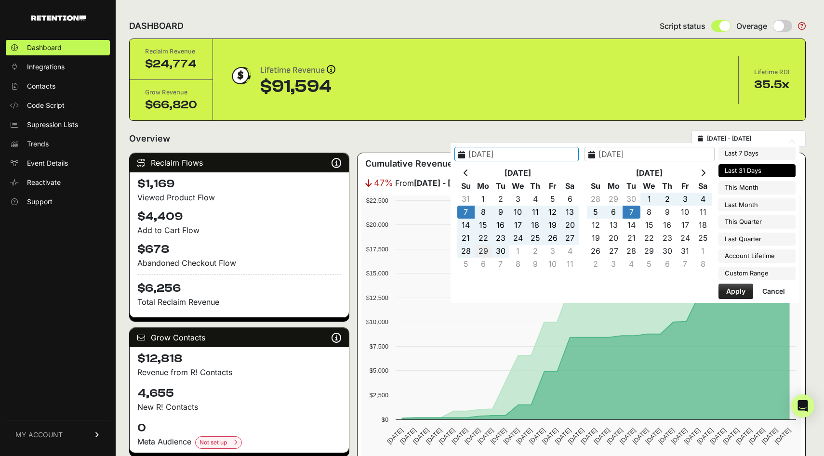 The height and width of the screenshot is (456, 824). What do you see at coordinates (239, 302) in the screenshot?
I see `p: Total Reclaim Revenue` at bounding box center [239, 302].